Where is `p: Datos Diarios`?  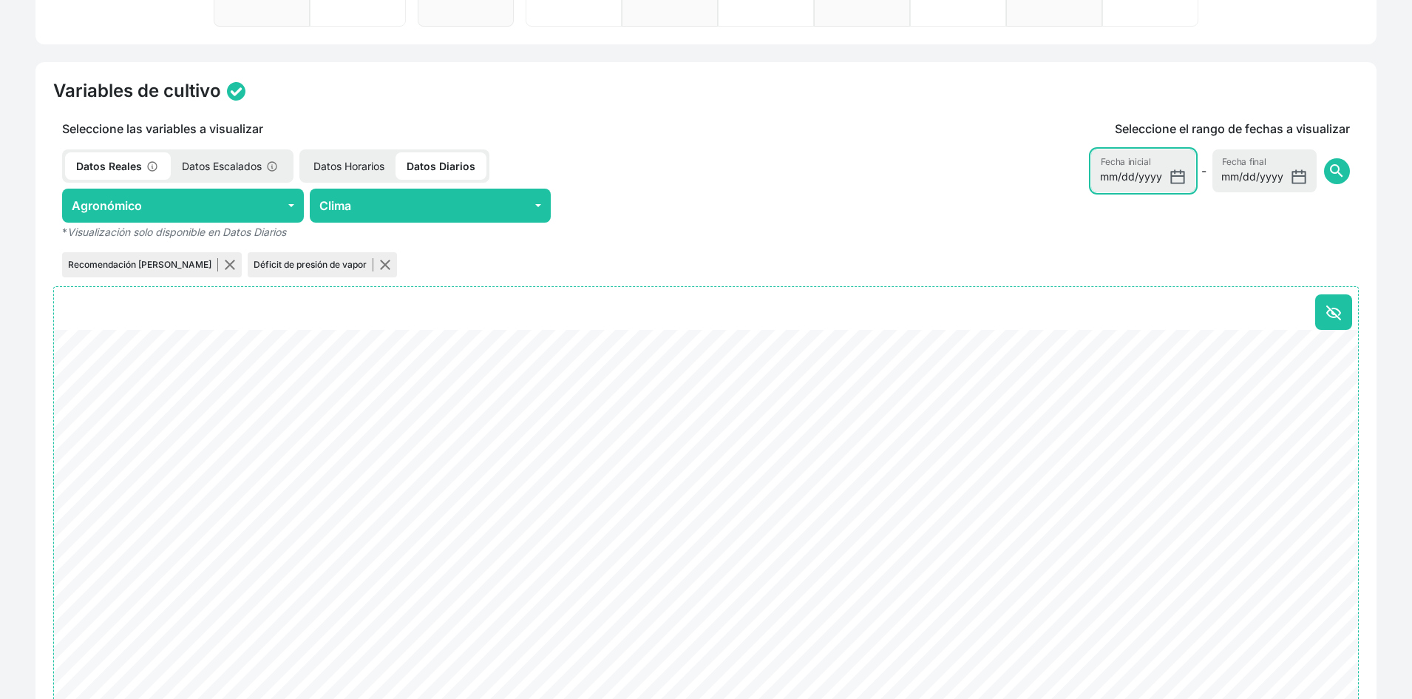 p: Datos Diarios is located at coordinates (441, 166).